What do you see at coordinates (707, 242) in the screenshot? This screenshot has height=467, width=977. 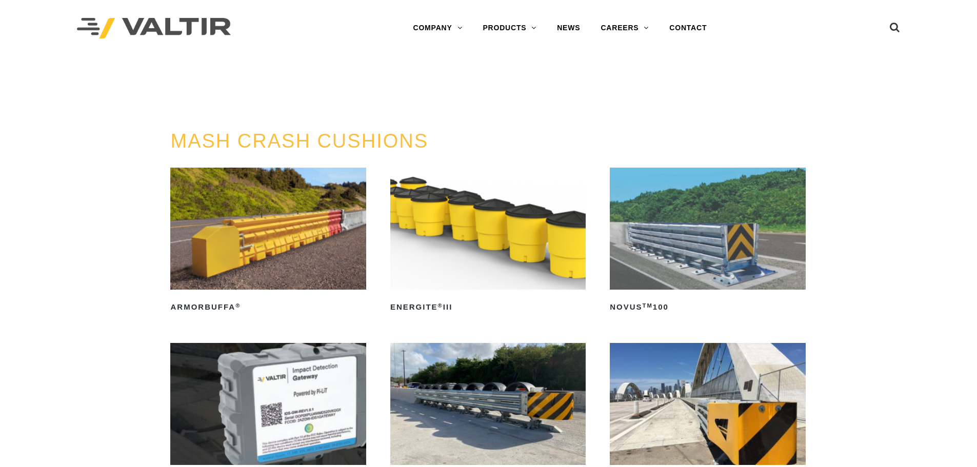 I see `a: NOVUSTM100` at bounding box center [707, 242].